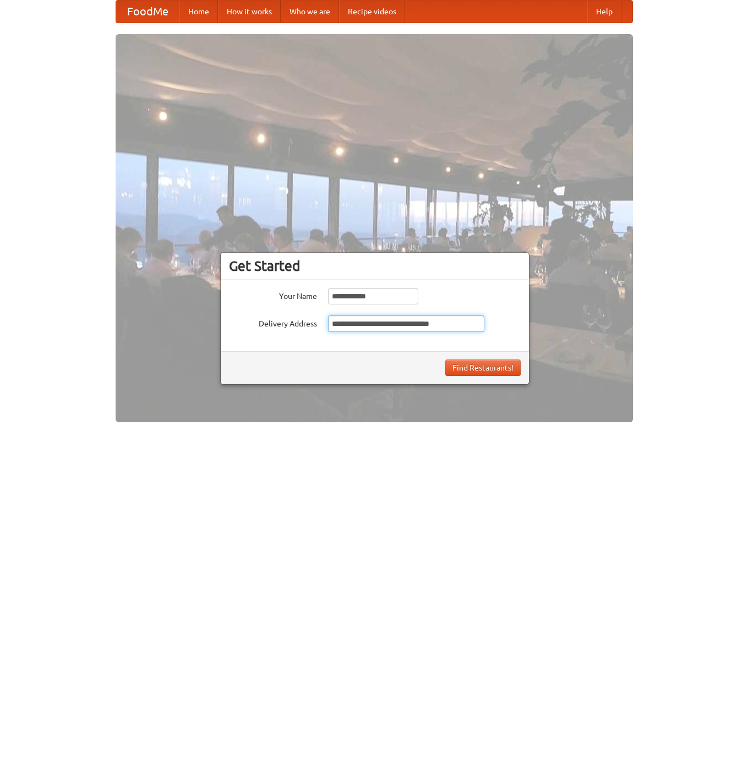  Describe the element at coordinates (604, 12) in the screenshot. I see `a: Help` at that location.